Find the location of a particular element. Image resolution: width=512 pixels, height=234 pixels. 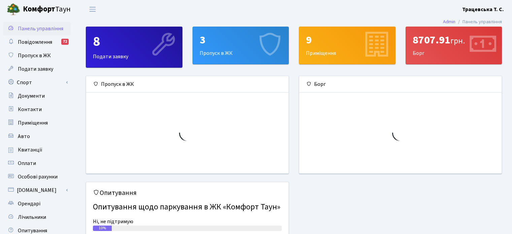

a: Авто is located at coordinates (37, 136).